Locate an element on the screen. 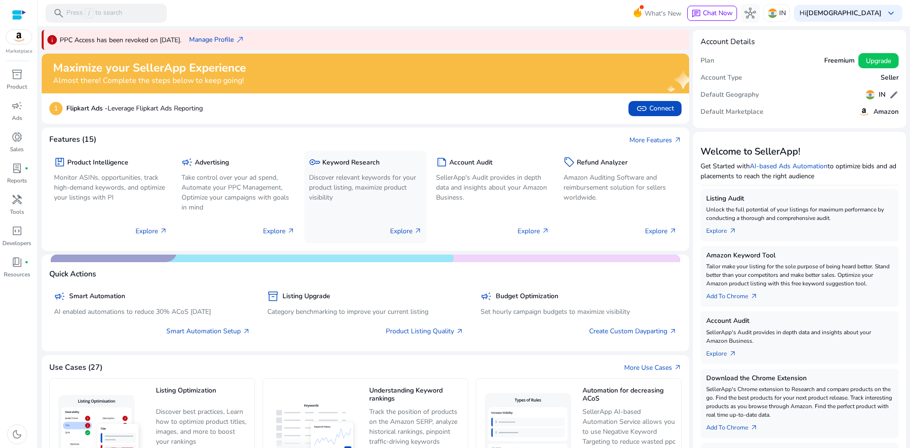 The height and width of the screenshot is (448, 910). h5: Smart Automation is located at coordinates (97, 296).